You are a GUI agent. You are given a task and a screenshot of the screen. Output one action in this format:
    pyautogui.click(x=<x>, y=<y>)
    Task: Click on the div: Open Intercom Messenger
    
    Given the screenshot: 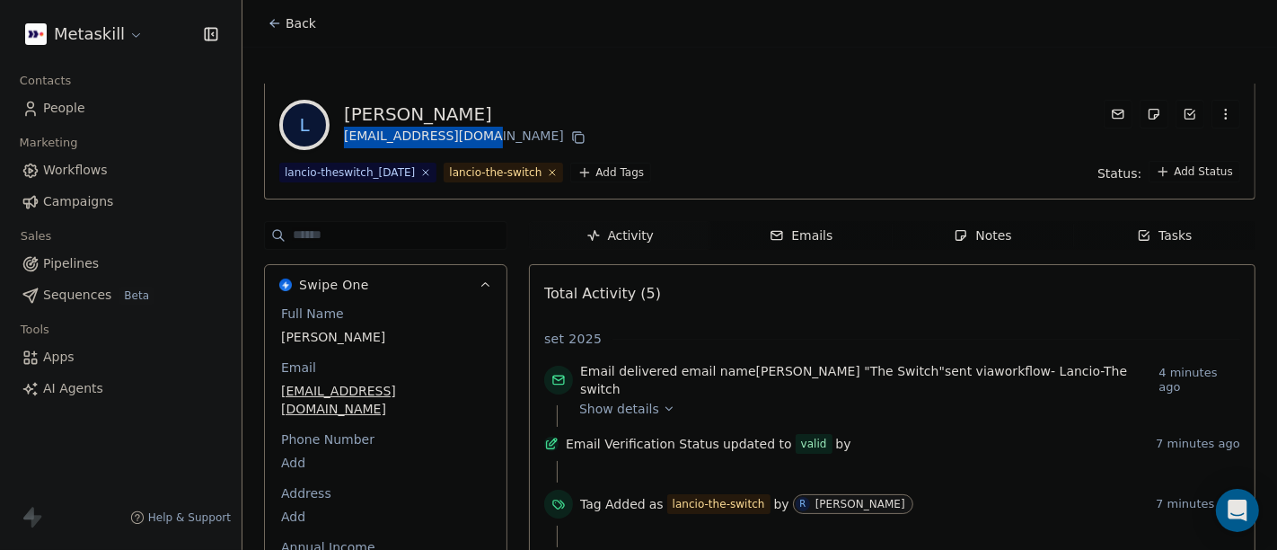 What is the action you would take?
    pyautogui.click(x=1238, y=510)
    